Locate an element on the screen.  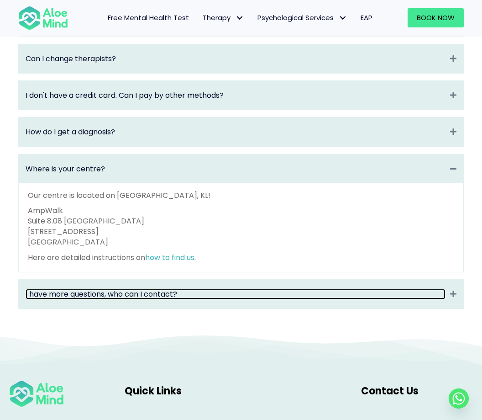
nav: Menu is located at coordinates (228, 18).